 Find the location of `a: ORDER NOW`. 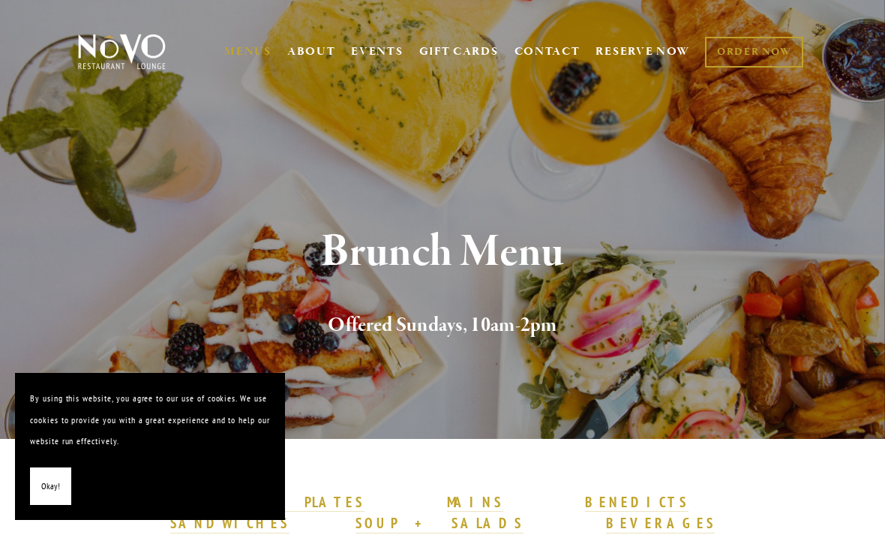

a: ORDER NOW is located at coordinates (754, 52).